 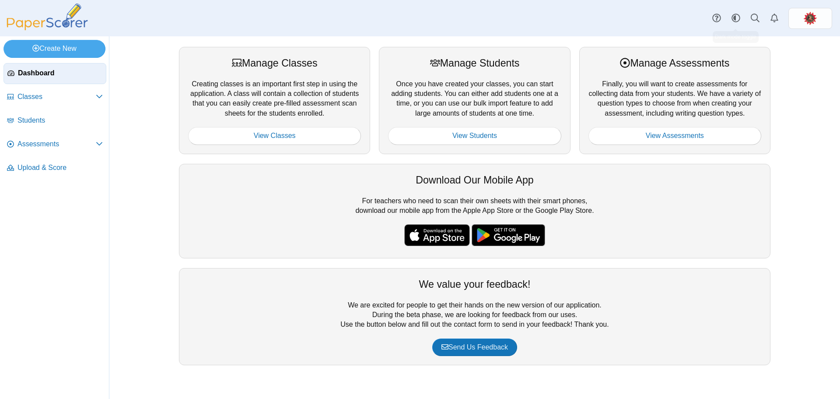 I want to click on div: For teachers who need to scan their own sheets with their smart phones, download our mobile app f..., so click(x=475, y=211).